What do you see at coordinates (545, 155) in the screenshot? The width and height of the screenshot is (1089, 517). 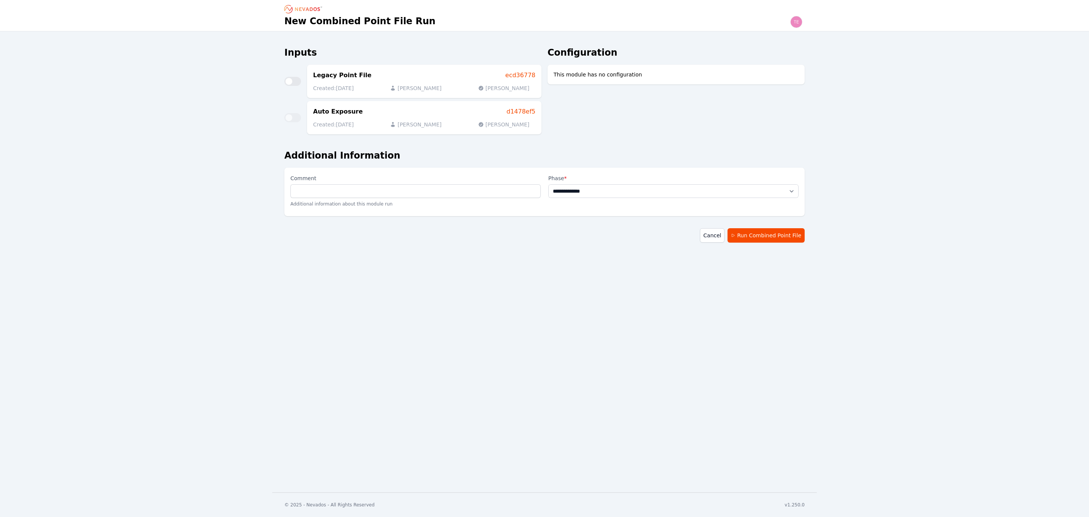 I see `h2: Additional Information` at bounding box center [545, 155].